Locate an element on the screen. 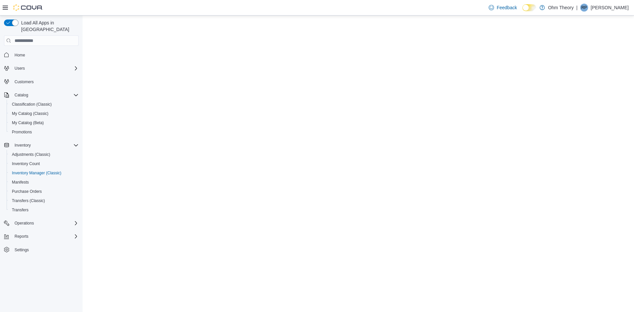  span: Feedback is located at coordinates (506, 8).